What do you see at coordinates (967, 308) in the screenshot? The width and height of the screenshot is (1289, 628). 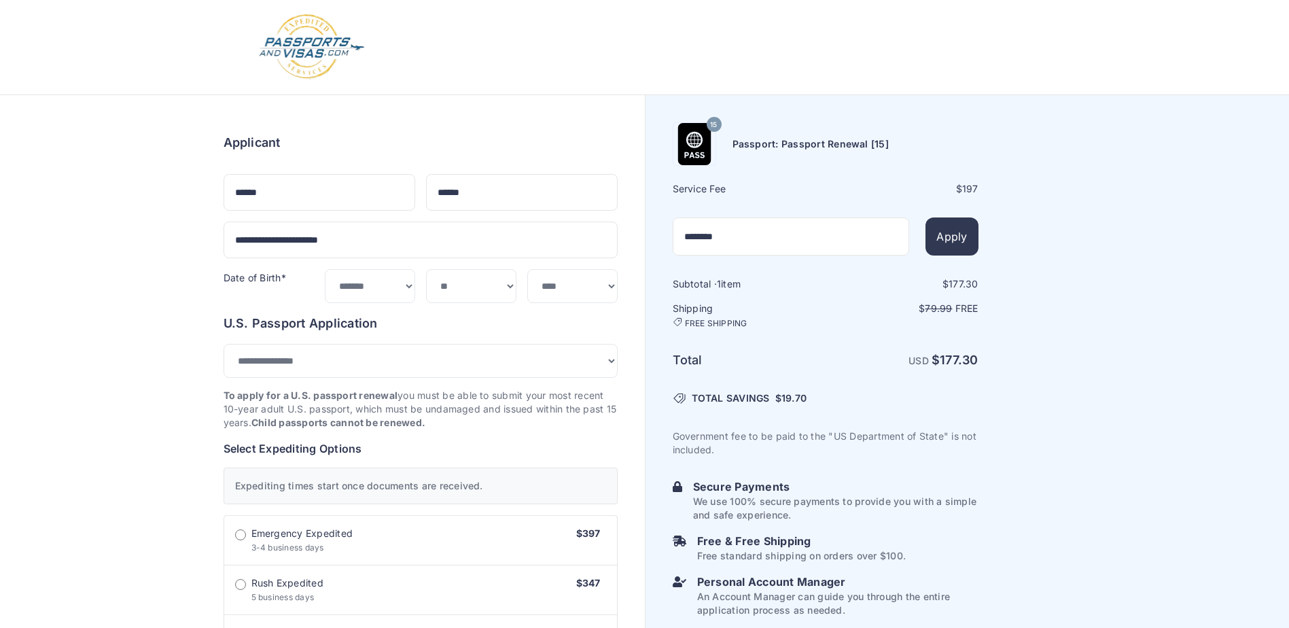 I see `span: Free` at bounding box center [967, 308].